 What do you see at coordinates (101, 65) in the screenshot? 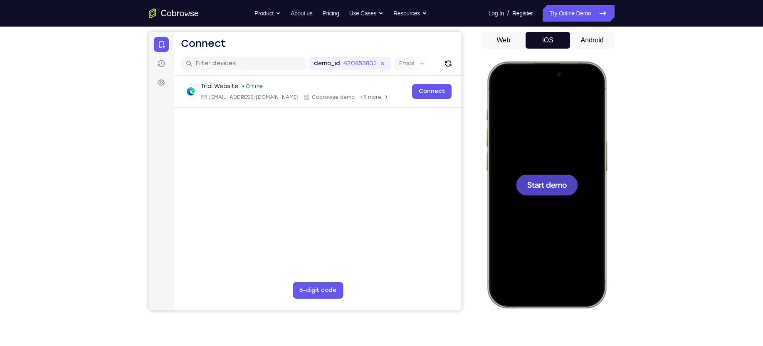
I see `div: Email` at bounding box center [101, 65].